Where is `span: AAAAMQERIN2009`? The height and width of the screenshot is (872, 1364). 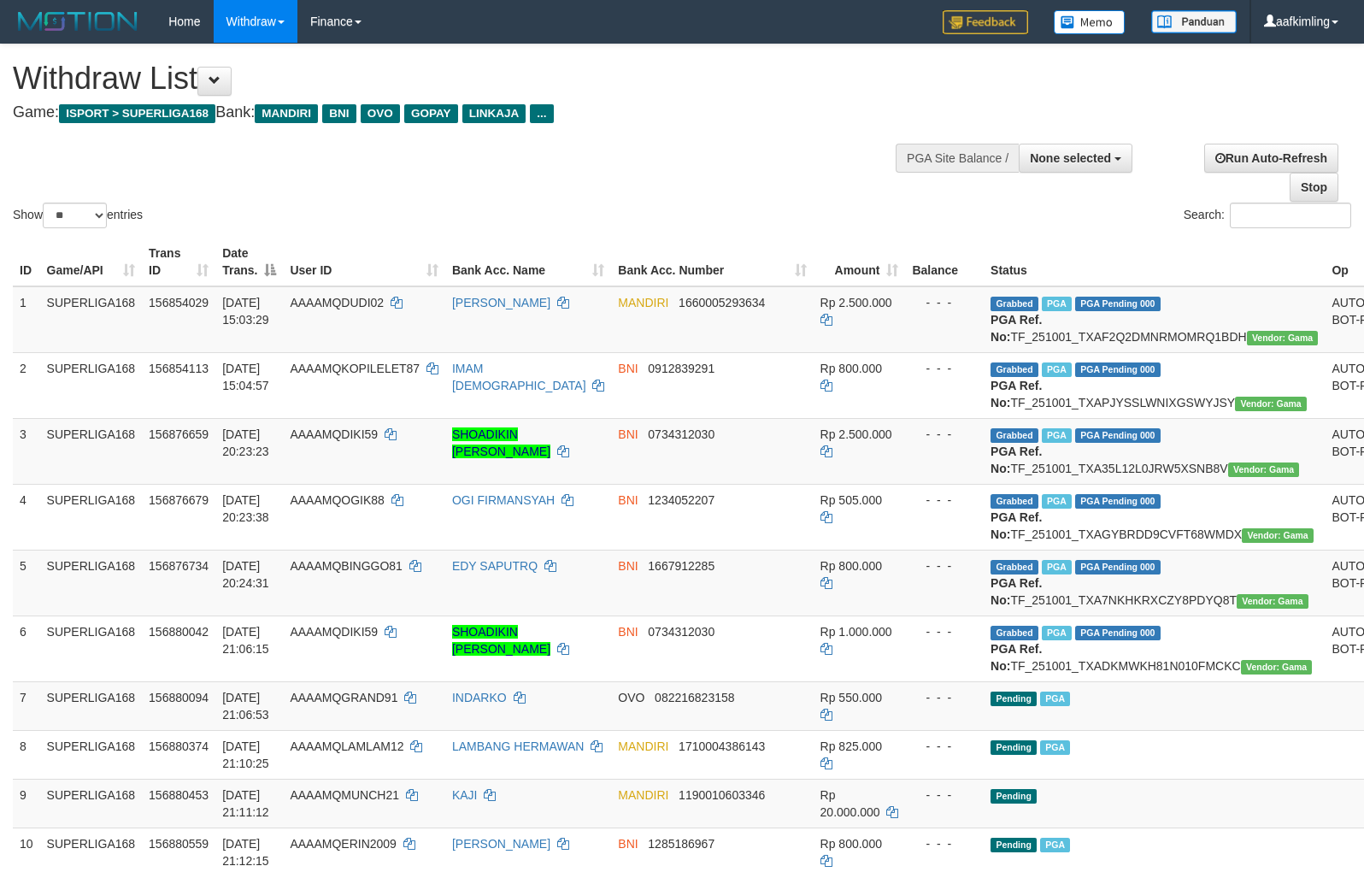
span: AAAAMQERIN2009 is located at coordinates (343, 844).